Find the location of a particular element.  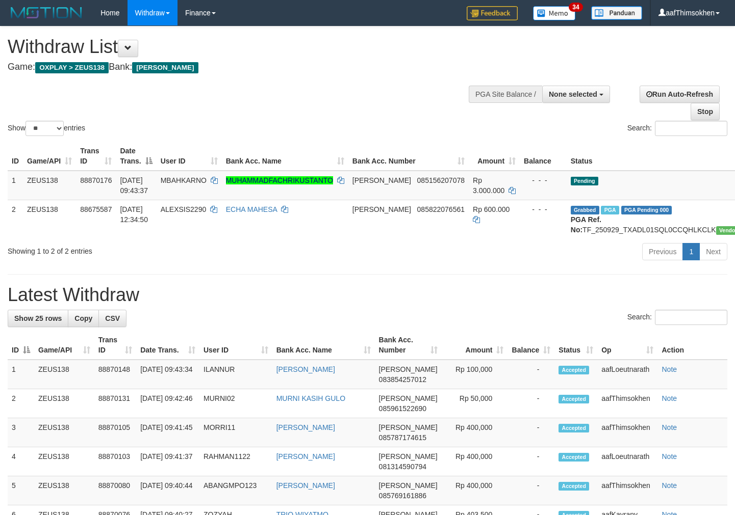

a: Copy is located at coordinates (83, 319).